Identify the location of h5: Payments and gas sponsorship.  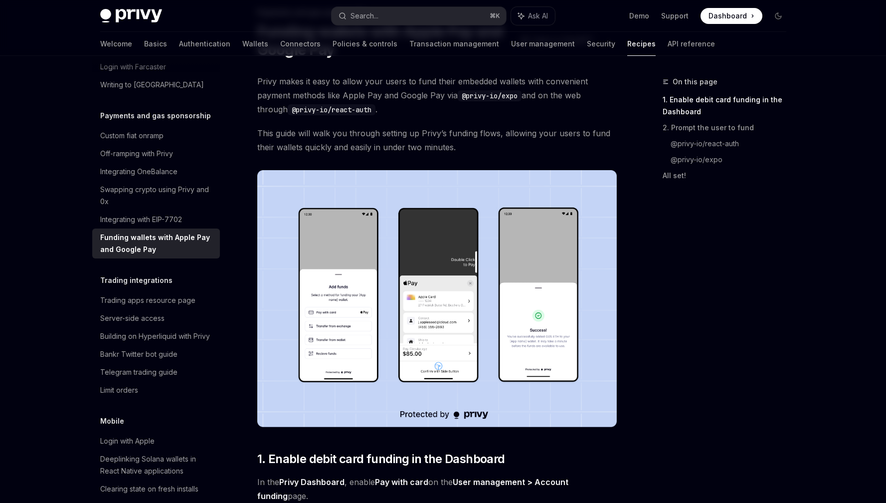
(156, 116).